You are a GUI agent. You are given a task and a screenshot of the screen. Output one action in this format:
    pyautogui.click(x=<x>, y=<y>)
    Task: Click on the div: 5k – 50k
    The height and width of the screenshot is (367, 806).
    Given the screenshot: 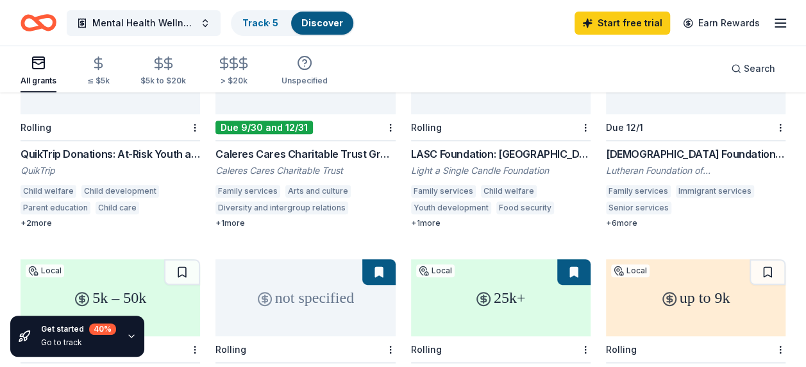 What is the action you would take?
    pyautogui.click(x=110, y=298)
    